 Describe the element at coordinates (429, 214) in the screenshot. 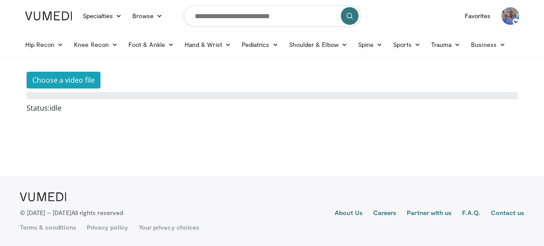

I see `a: Partner with us` at that location.